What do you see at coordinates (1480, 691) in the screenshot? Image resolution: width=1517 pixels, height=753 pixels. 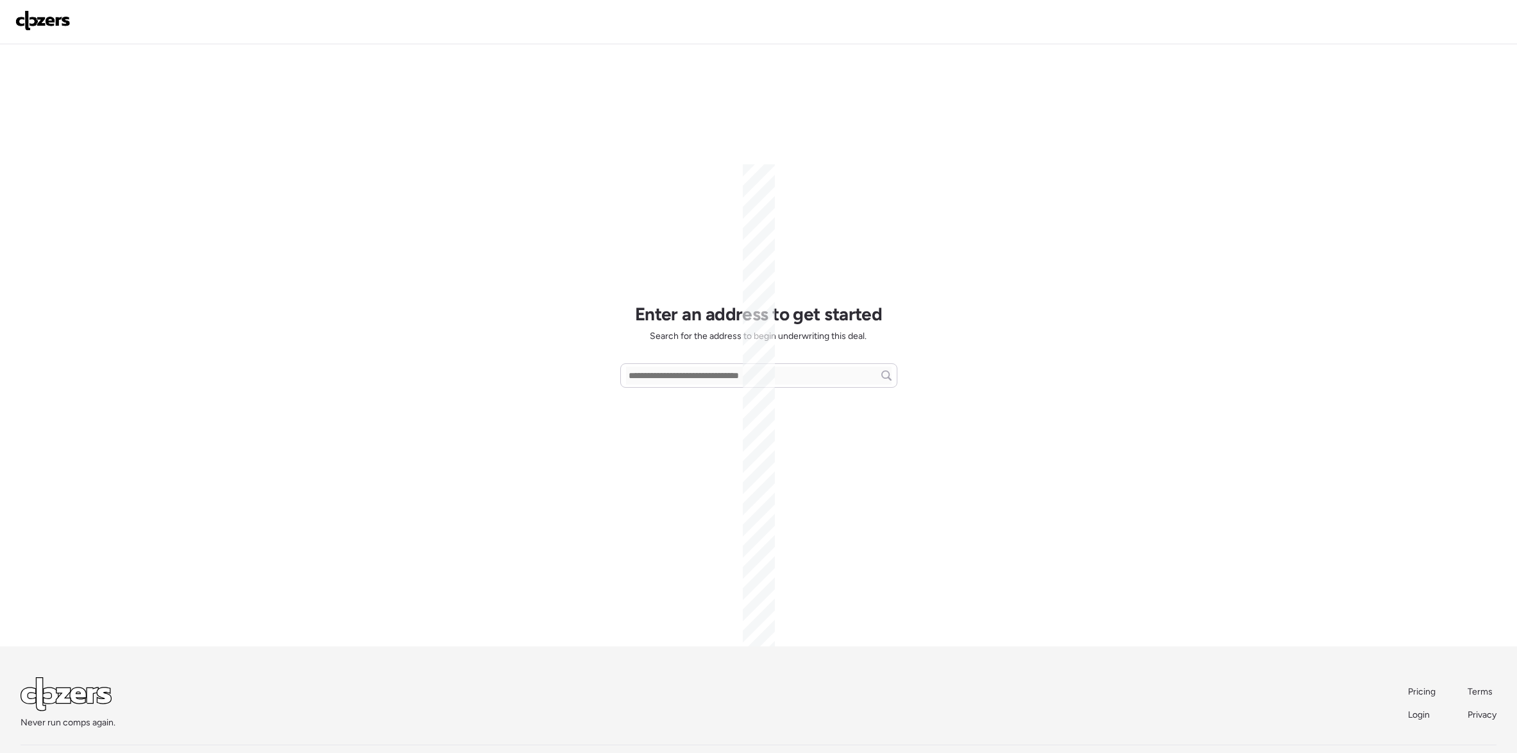 I see `span: Terms` at bounding box center [1480, 691].